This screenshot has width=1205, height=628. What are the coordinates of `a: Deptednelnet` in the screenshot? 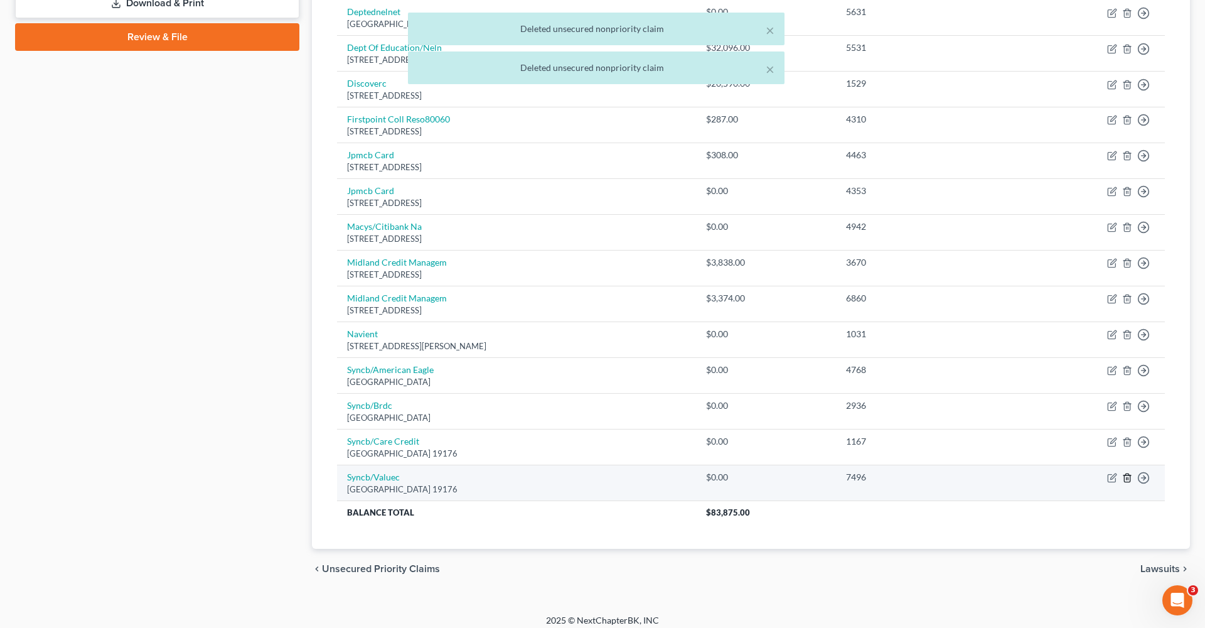 It's located at (373, 11).